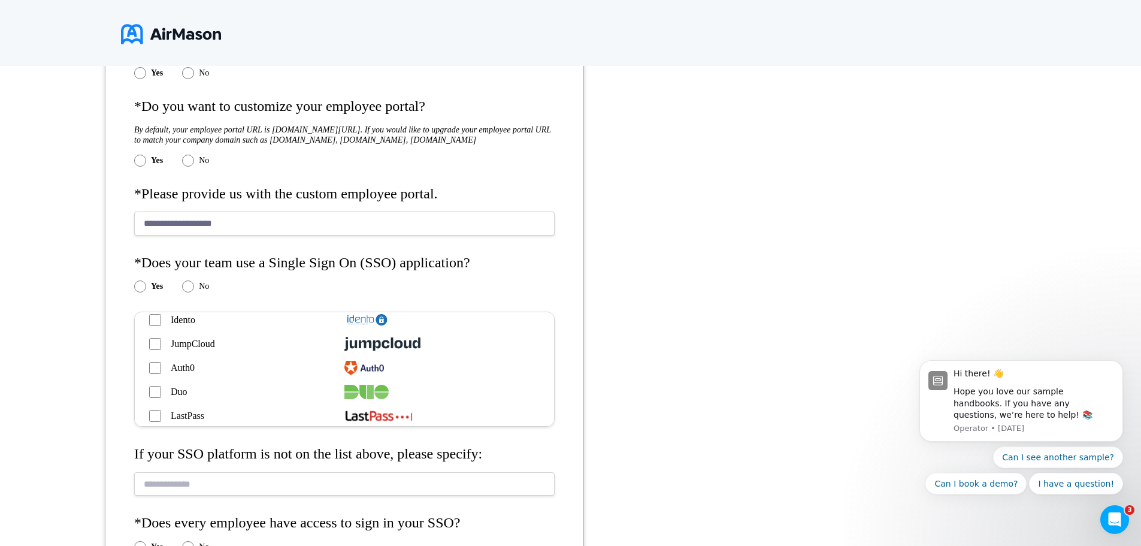 This screenshot has width=1141, height=546. I want to click on button: Quick reply: Can I see another sample?, so click(156, 115).